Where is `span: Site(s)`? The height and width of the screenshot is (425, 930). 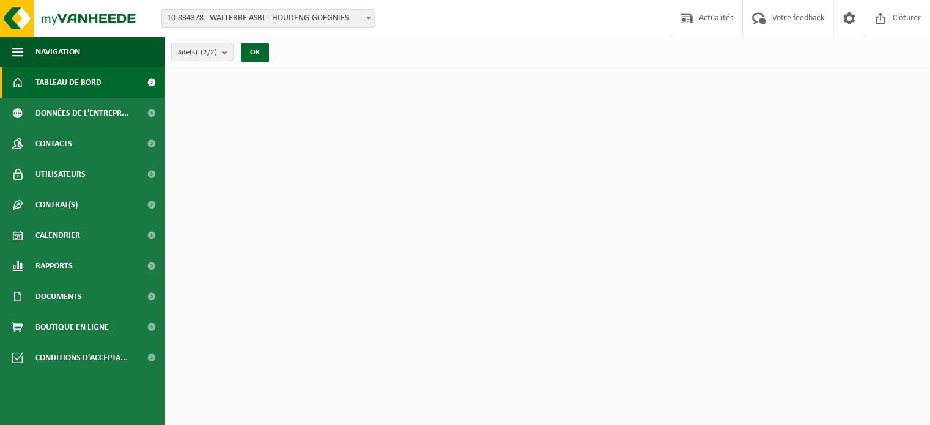
span: Site(s) is located at coordinates (198, 53).